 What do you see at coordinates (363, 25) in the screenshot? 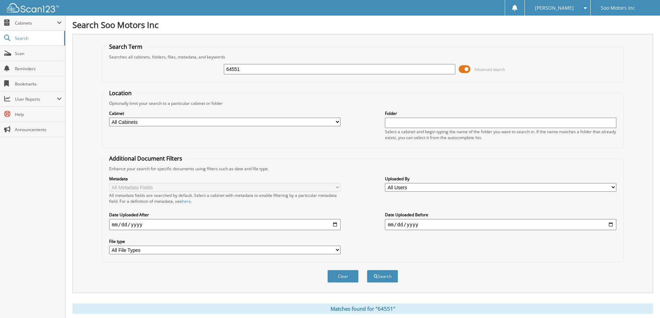
I see `h1: Search Soo Motors Inc` at bounding box center [363, 25].